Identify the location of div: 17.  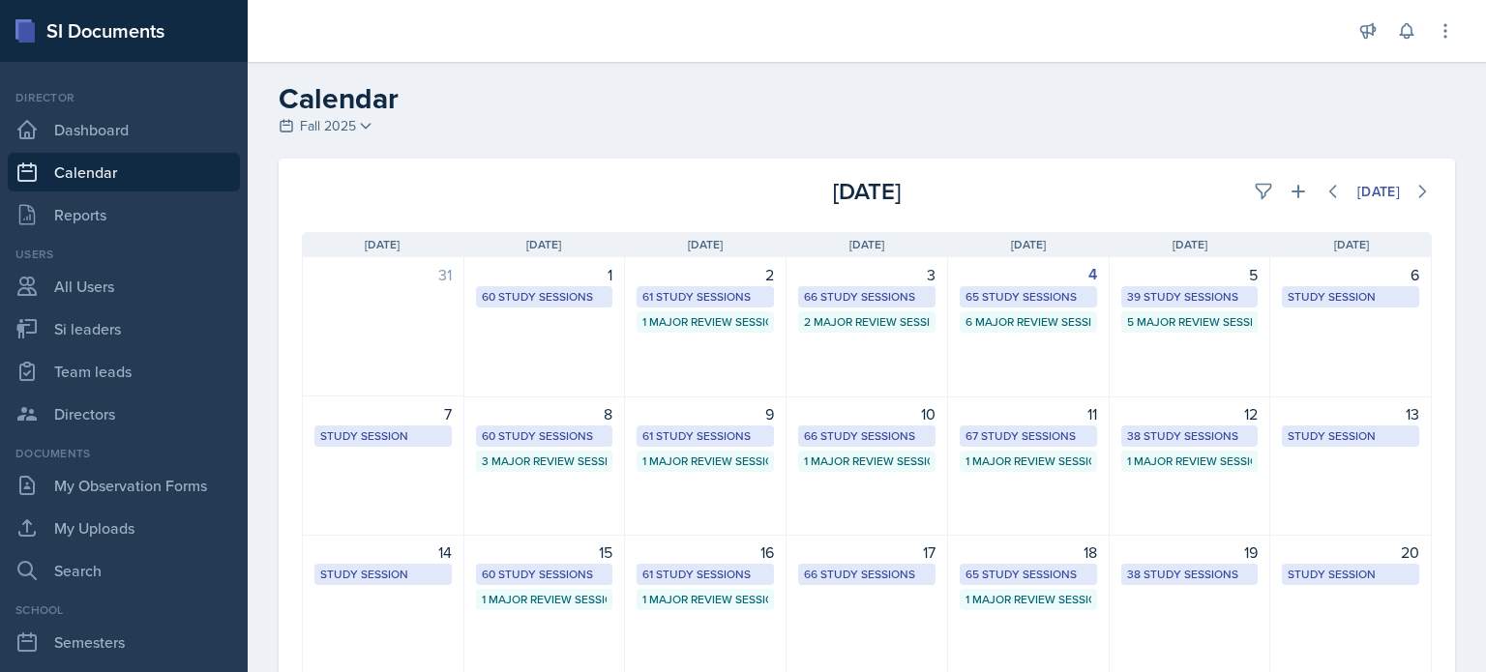
(867, 552).